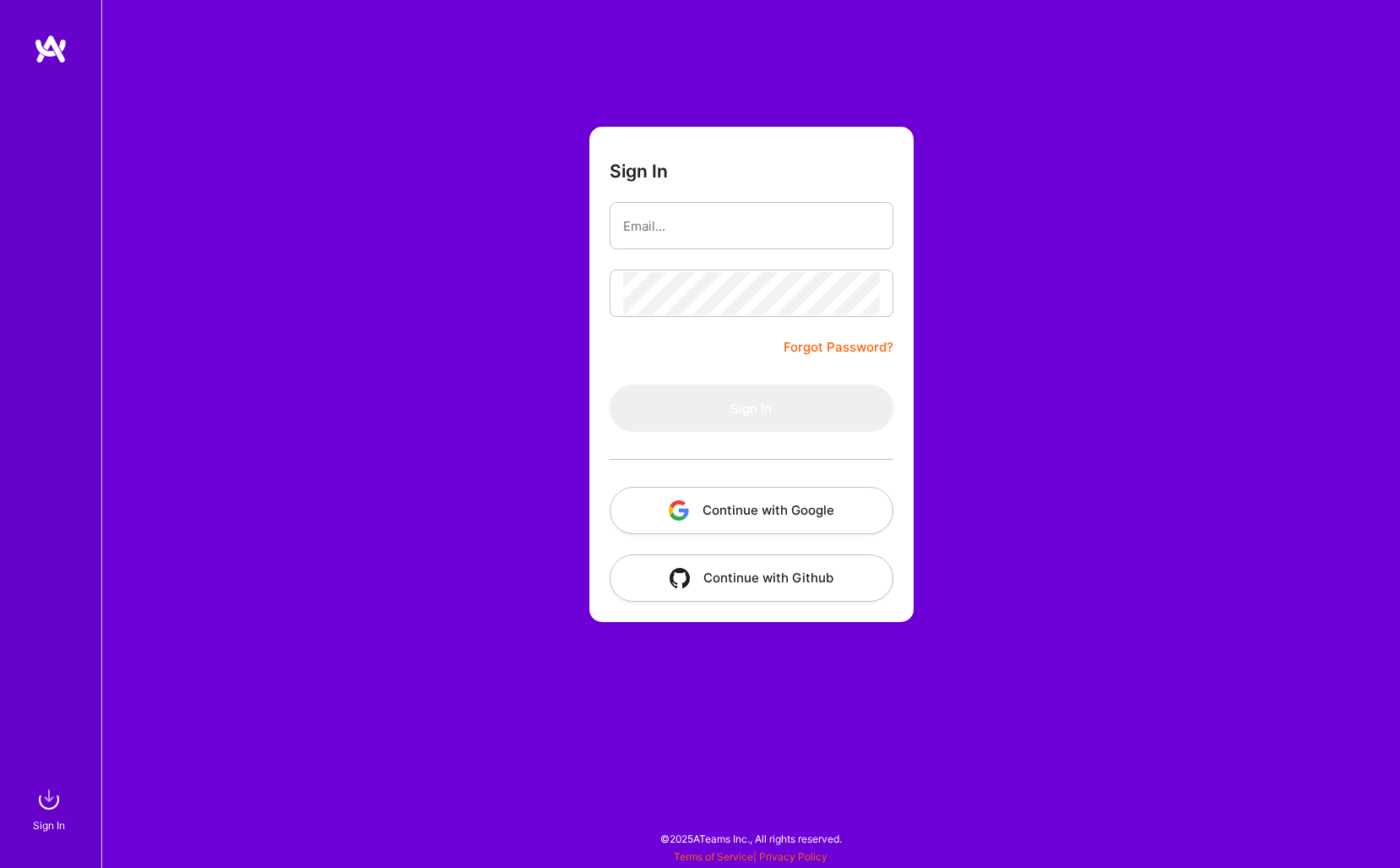  Describe the element at coordinates (793, 856) in the screenshot. I see `a: Privacy Policy` at that location.